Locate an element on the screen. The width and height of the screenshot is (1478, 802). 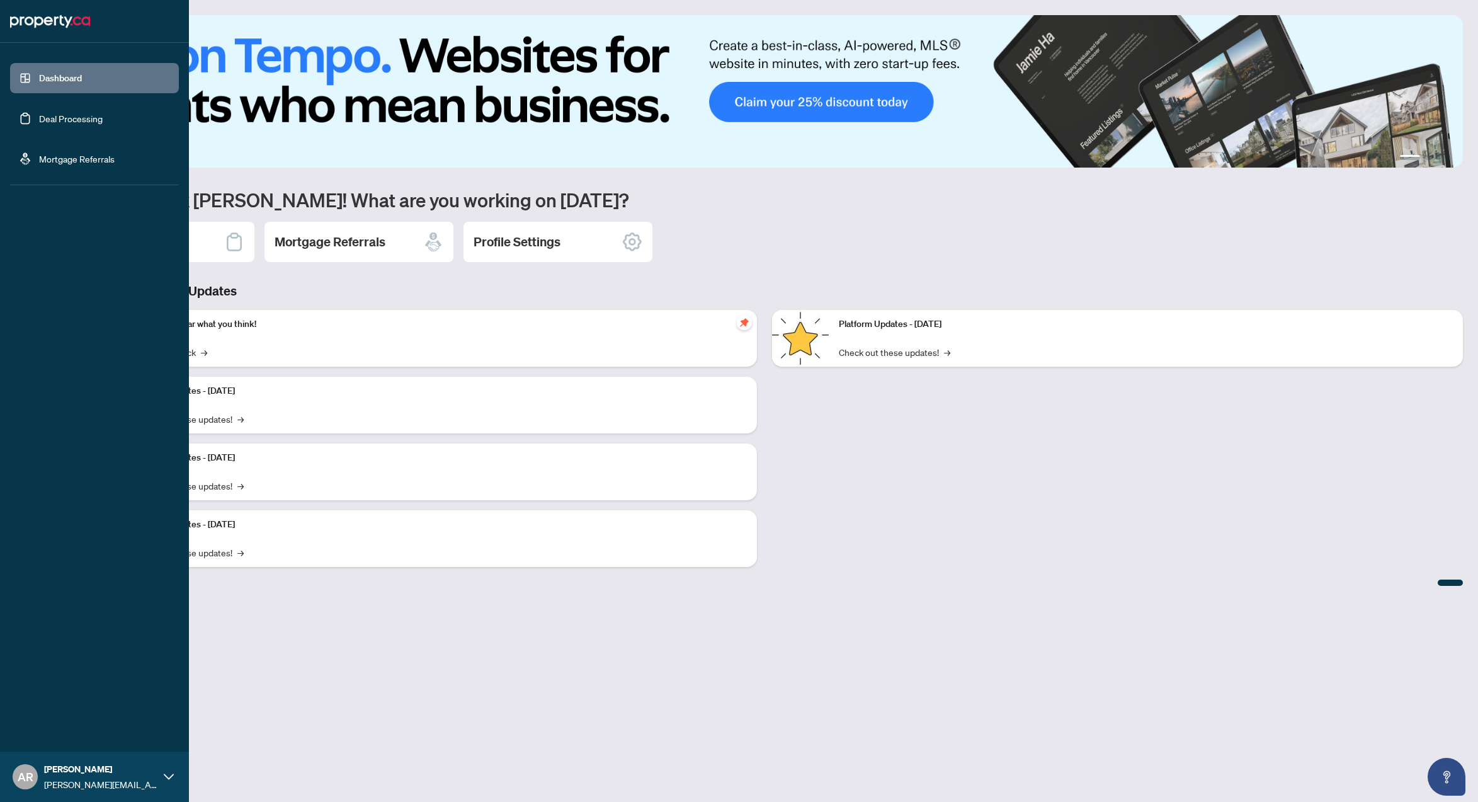
span: pushpin is located at coordinates (744, 322).